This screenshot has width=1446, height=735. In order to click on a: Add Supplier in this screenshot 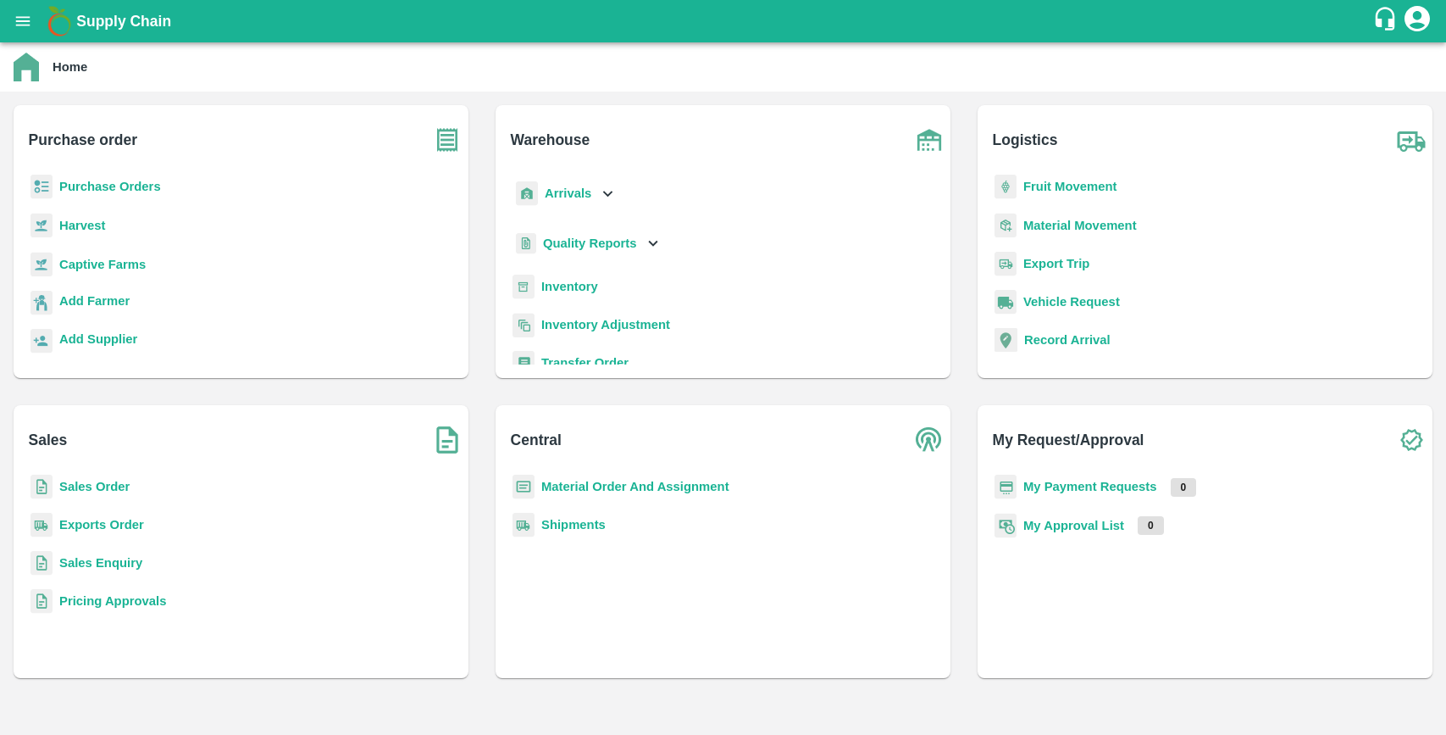, I will do `click(98, 341)`.